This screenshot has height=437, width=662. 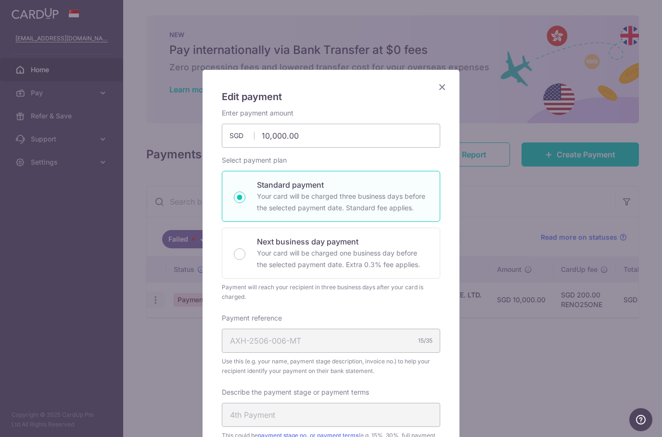 What do you see at coordinates (242, 136) in the screenshot?
I see `span: SGD` at bounding box center [242, 136].